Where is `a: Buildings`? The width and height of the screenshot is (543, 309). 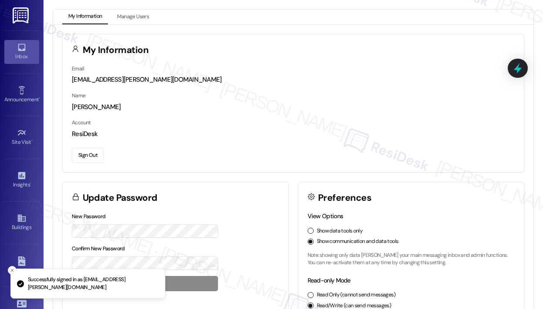
a: Buildings is located at coordinates (22, 223).